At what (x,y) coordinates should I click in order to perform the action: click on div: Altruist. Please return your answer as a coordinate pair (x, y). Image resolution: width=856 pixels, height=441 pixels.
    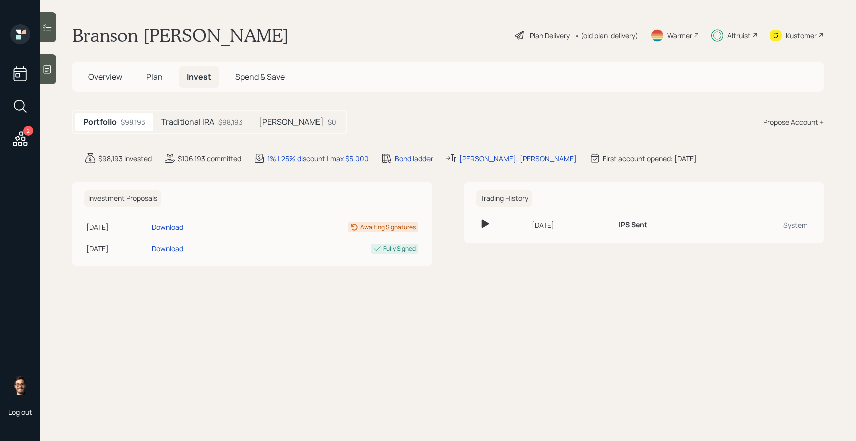
    Looking at the image, I should click on (739, 35).